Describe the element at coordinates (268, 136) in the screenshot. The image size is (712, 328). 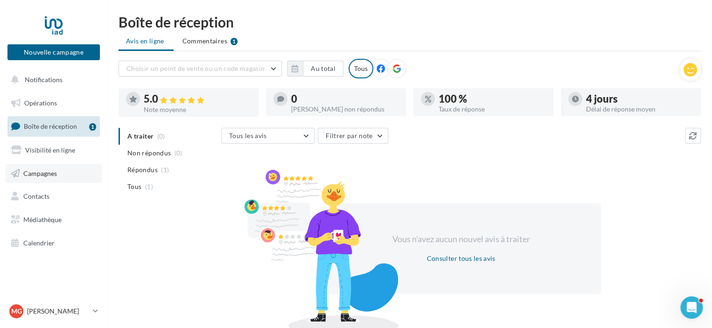
I see `button: Tous les avis` at that location.